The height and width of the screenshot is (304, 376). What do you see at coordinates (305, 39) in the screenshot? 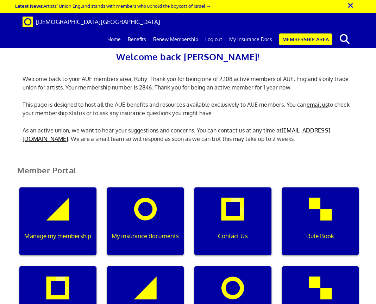
I see `a: Membership Area` at bounding box center [305, 39].